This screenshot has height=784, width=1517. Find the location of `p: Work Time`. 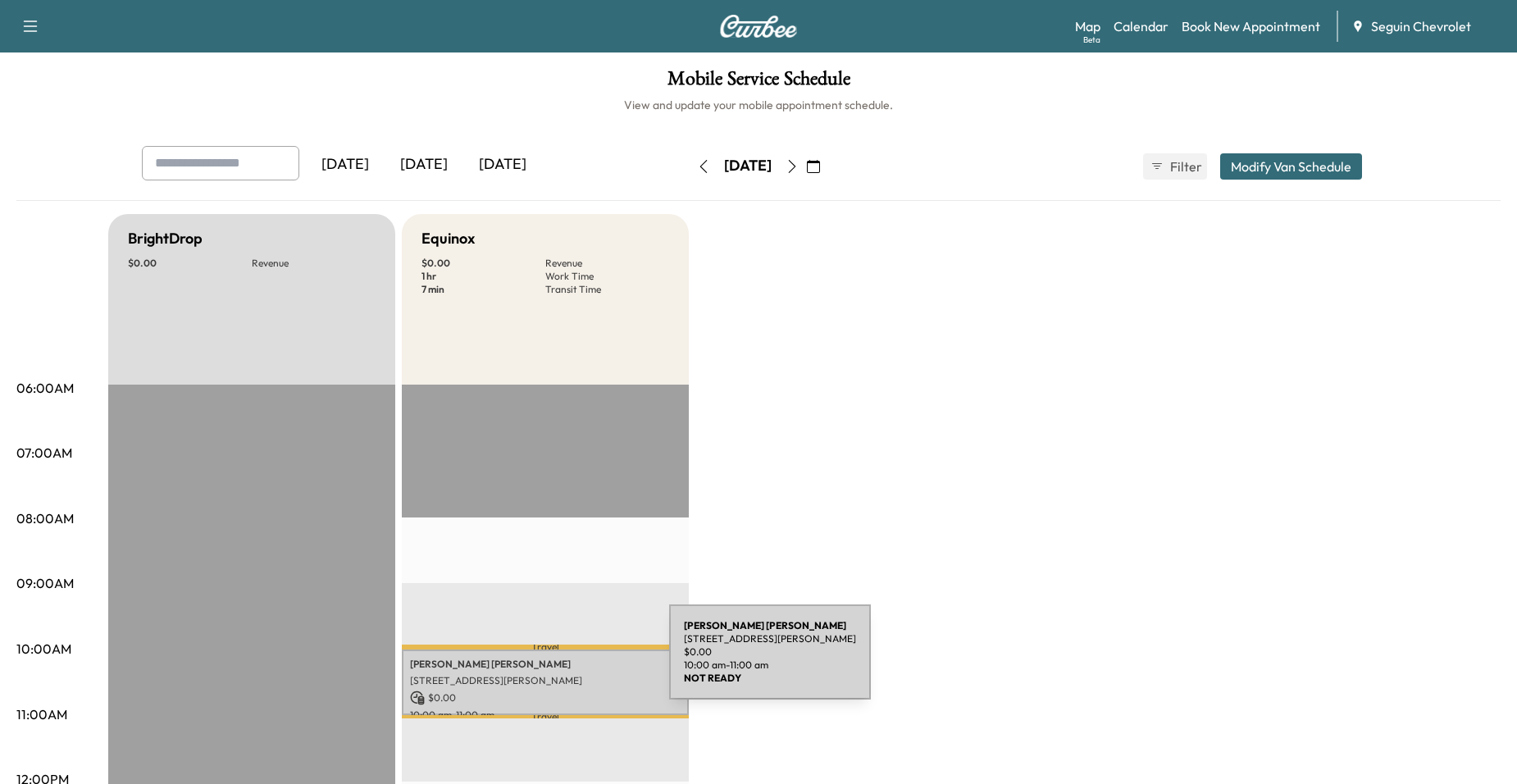

p: Work Time is located at coordinates (606, 276).